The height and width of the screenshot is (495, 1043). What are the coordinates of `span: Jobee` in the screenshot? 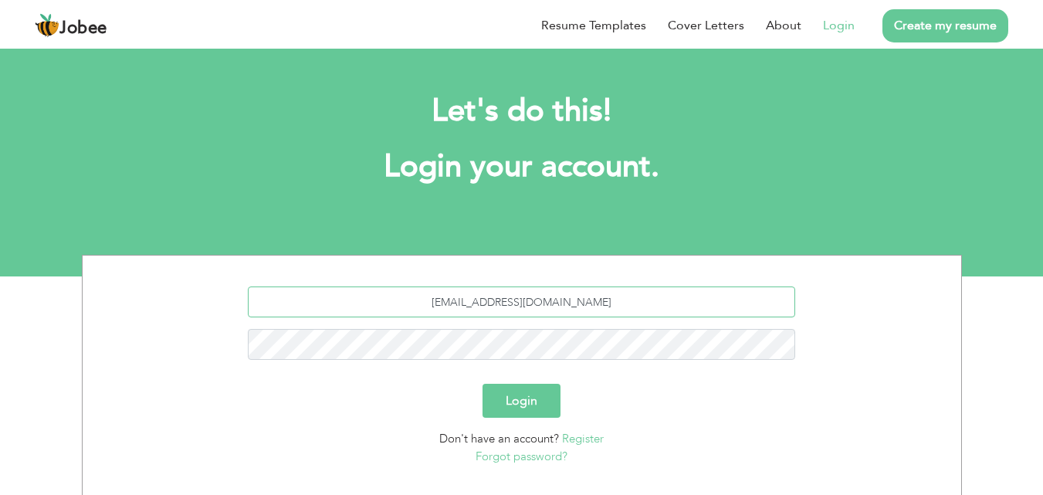 It's located at (83, 29).